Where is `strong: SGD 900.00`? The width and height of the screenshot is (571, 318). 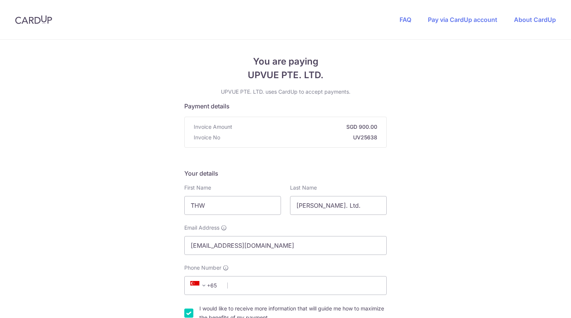
strong: SGD 900.00 is located at coordinates (306, 127).